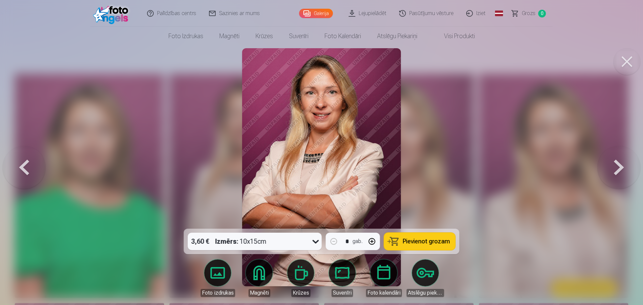 This screenshot has width=643, height=305. What do you see at coordinates (241, 241) in the screenshot?
I see `div: 10x15cm` at bounding box center [241, 241].